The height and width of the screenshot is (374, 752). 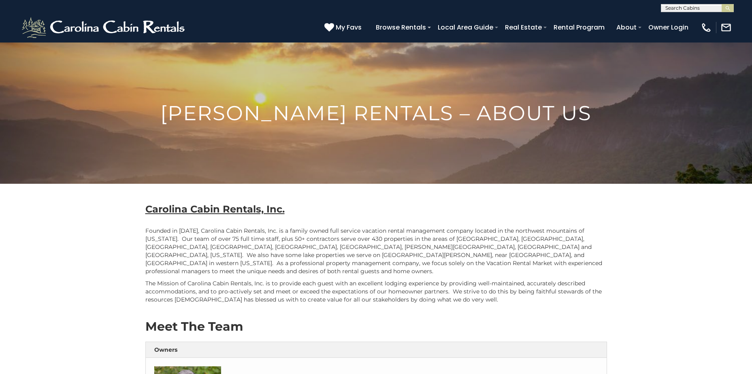 What do you see at coordinates (401, 27) in the screenshot?
I see `a: Browse Rentals` at bounding box center [401, 27].